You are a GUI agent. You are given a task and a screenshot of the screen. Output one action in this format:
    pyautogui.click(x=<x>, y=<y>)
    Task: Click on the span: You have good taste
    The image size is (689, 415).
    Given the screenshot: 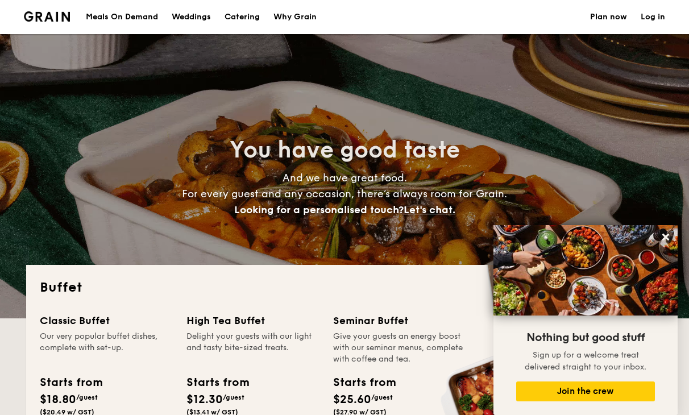 What is the action you would take?
    pyautogui.click(x=344, y=150)
    